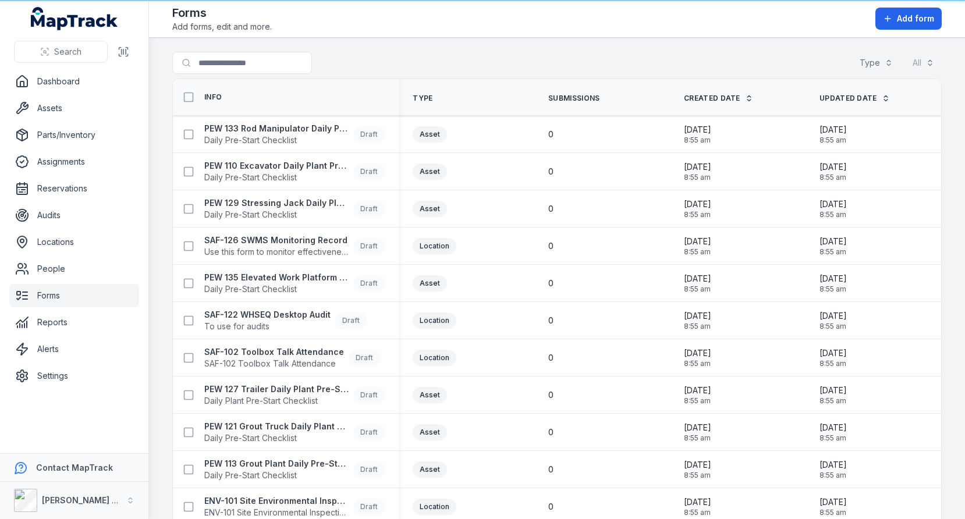 The width and height of the screenshot is (965, 519). I want to click on span: Updated Date, so click(848, 98).